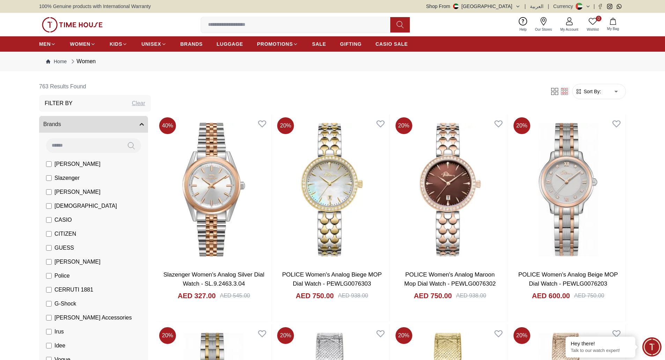 The width and height of the screenshot is (665, 360). What do you see at coordinates (392, 44) in the screenshot?
I see `span: CASIO SALE` at bounding box center [392, 44].